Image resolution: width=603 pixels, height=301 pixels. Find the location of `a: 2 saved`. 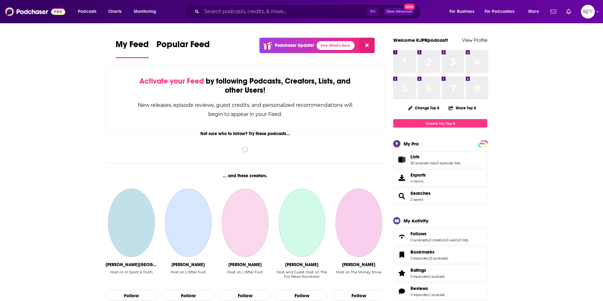

a: 2 saved is located at coordinates (417, 199).